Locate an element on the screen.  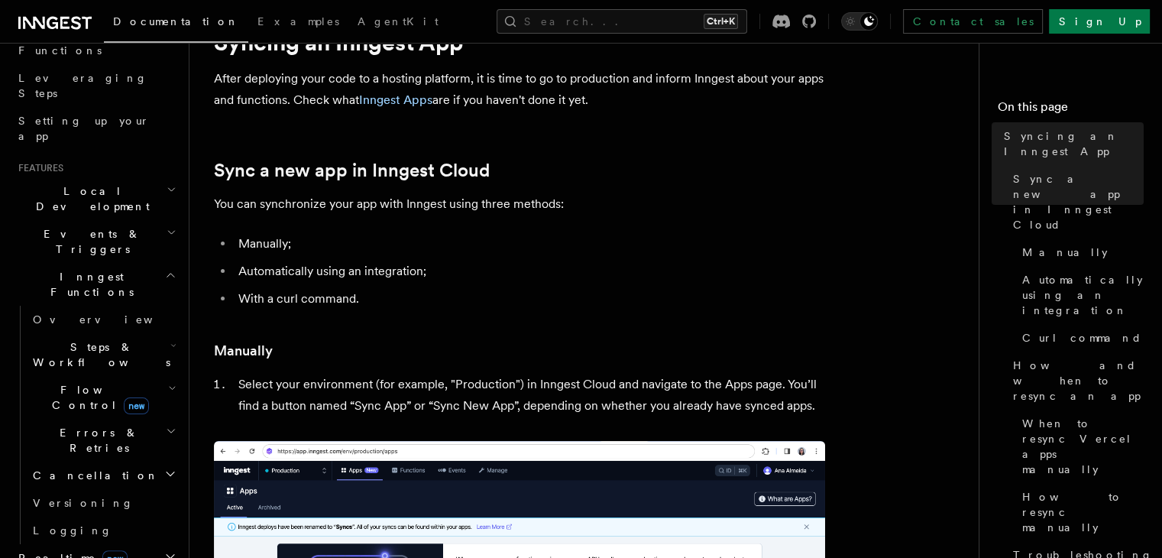
a: Leveraging Steps is located at coordinates (95, 86).